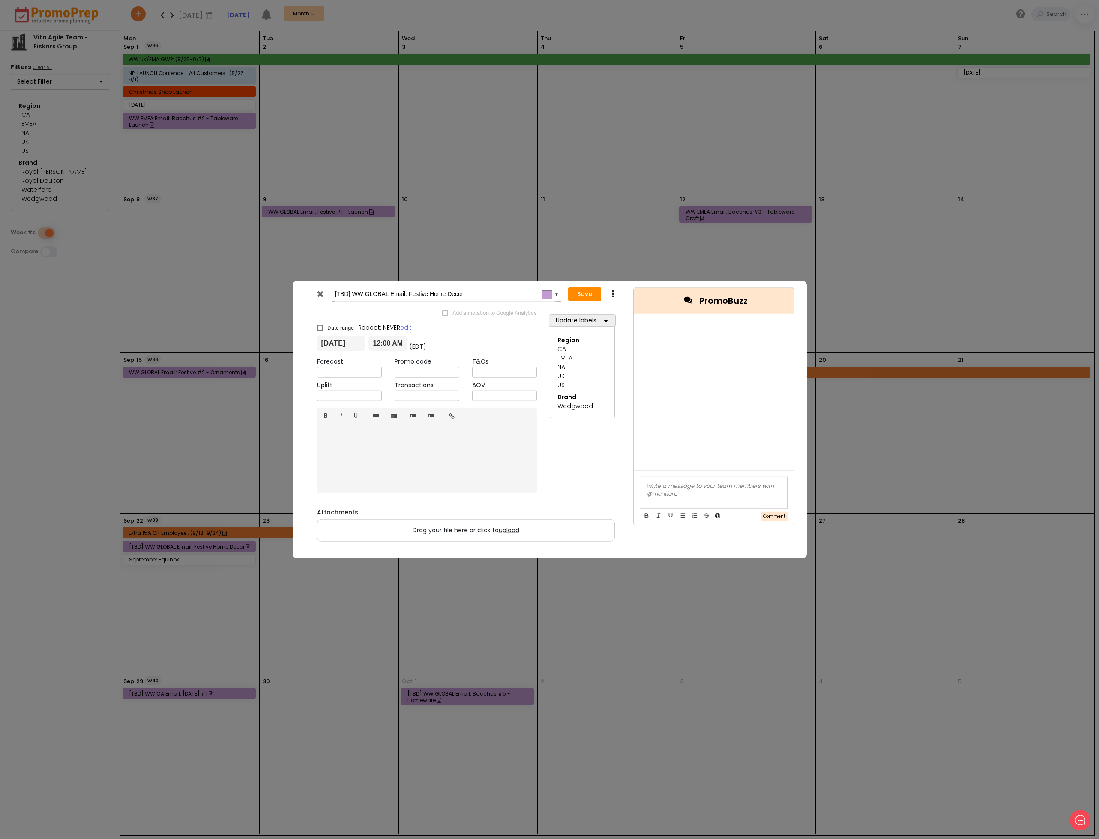 The width and height of the screenshot is (1099, 839). What do you see at coordinates (90, 302) in the screenshot?
I see `span: We run on Gist` at bounding box center [90, 302].